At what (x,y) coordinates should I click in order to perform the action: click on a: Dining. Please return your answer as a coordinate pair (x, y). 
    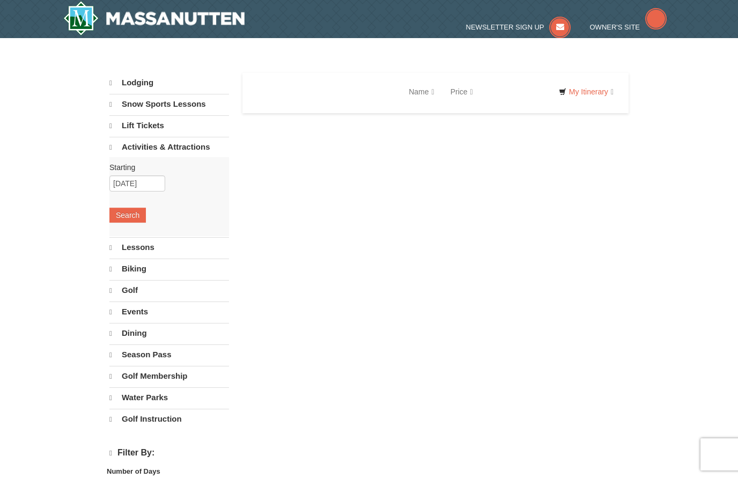
    Looking at the image, I should click on (169, 333).